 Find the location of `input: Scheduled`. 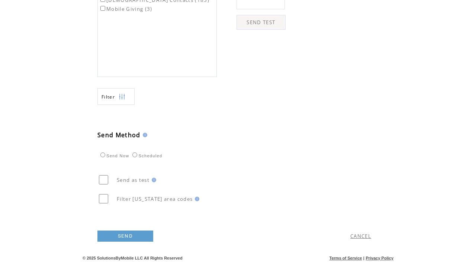

input: Scheduled is located at coordinates (135, 155).